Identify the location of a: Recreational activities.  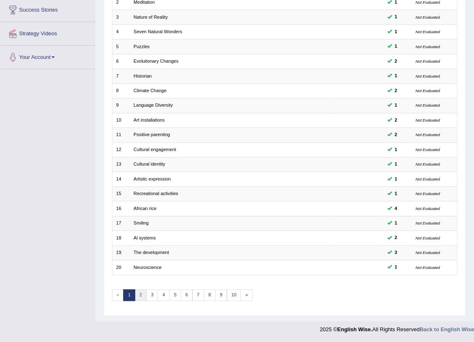
(155, 193).